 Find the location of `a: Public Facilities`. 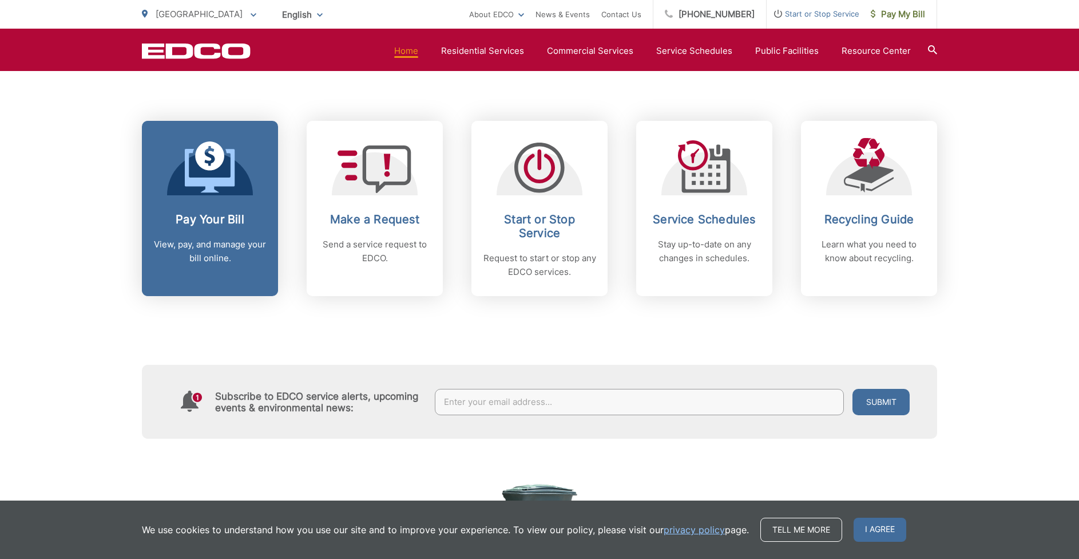

a: Public Facilities is located at coordinates (787, 51).